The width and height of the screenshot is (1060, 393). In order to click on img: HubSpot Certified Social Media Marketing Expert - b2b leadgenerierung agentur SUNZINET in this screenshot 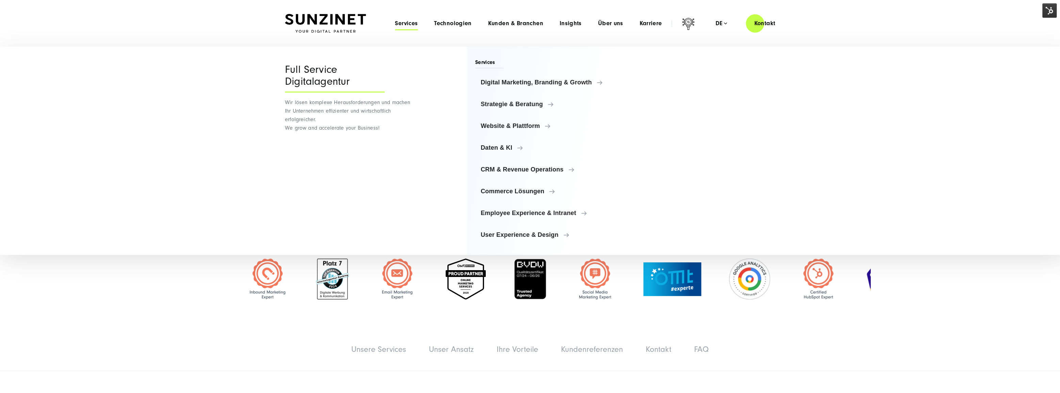, I will do `click(595, 279)`.